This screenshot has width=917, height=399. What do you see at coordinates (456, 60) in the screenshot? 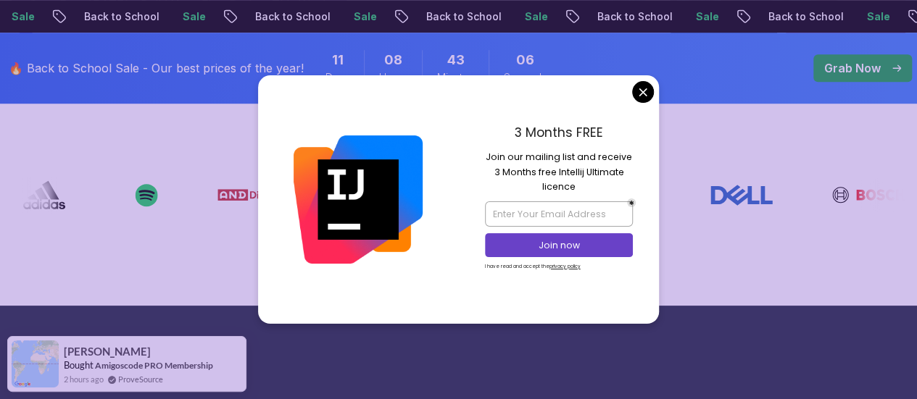
I see `span: 43 Minutes` at bounding box center [456, 60].